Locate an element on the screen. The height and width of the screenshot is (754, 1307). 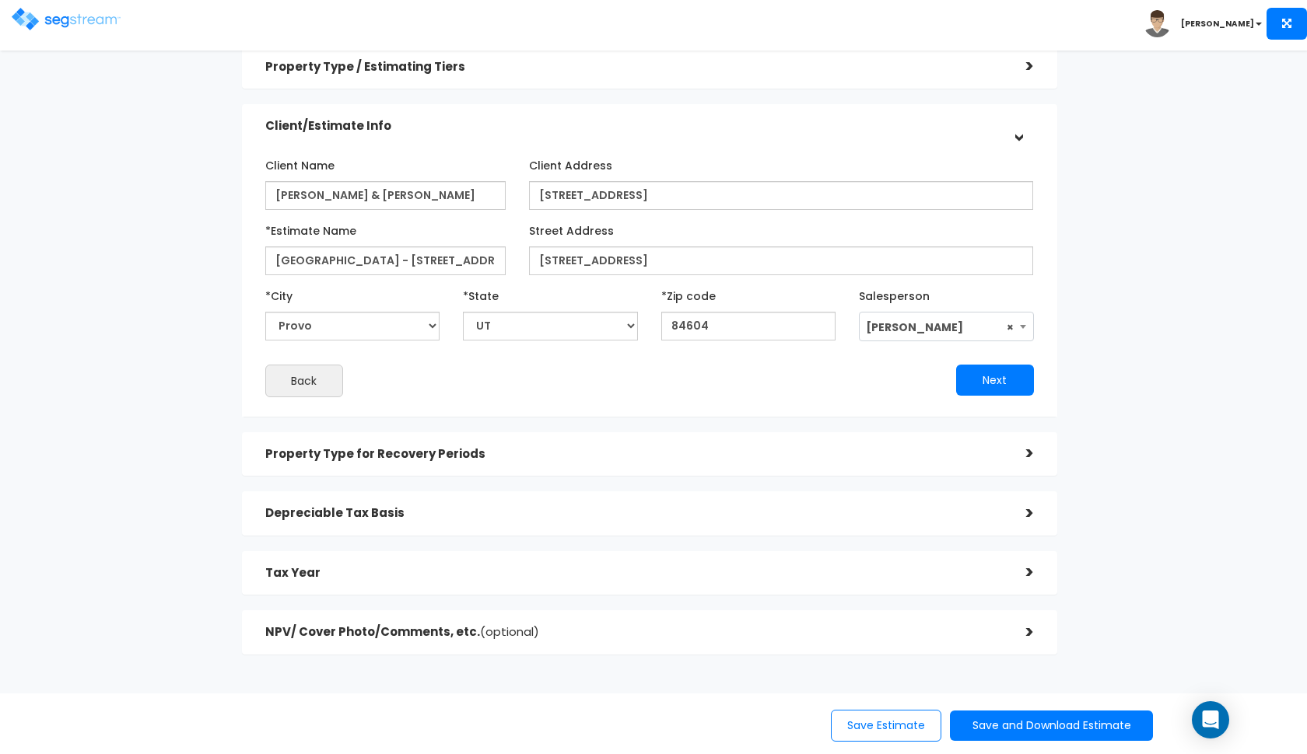
button: Next is located at coordinates (995, 380).